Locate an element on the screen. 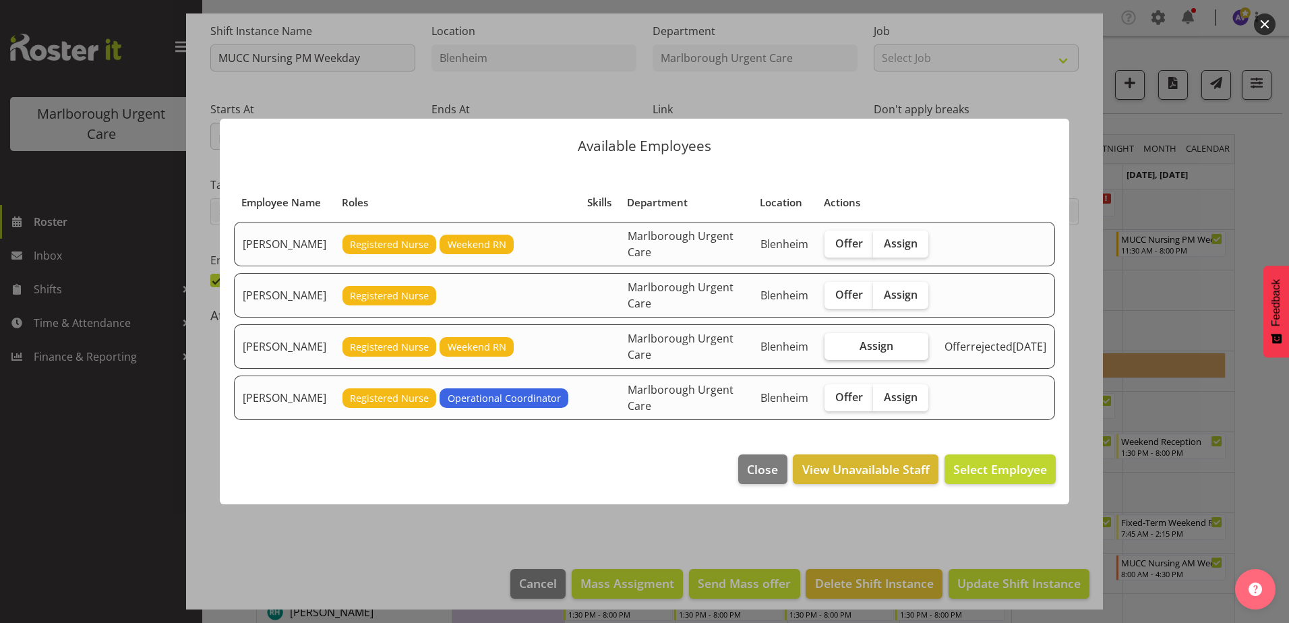 The height and width of the screenshot is (623, 1289). span: Select Employee is located at coordinates (1000, 469).